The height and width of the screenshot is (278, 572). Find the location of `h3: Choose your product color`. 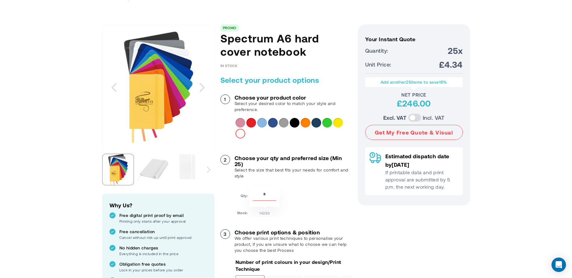

h3: Choose your product color is located at coordinates (293, 98).